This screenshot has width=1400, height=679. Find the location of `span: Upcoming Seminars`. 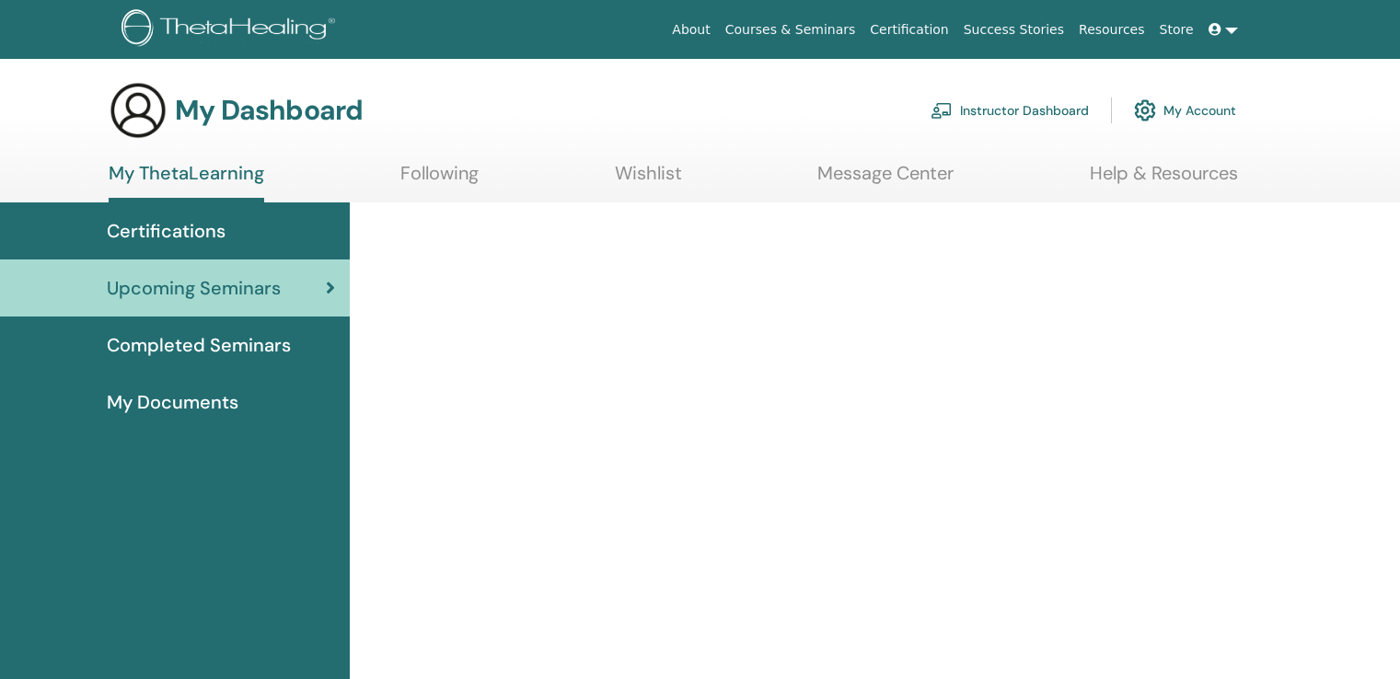

span: Upcoming Seminars is located at coordinates (193, 288).